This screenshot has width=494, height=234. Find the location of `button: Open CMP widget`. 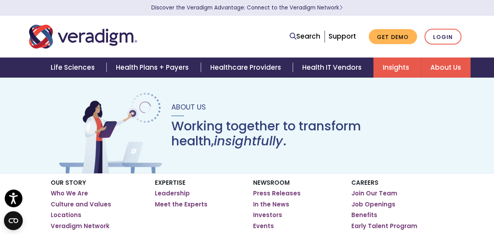

button: Open CMP widget is located at coordinates (13, 220).